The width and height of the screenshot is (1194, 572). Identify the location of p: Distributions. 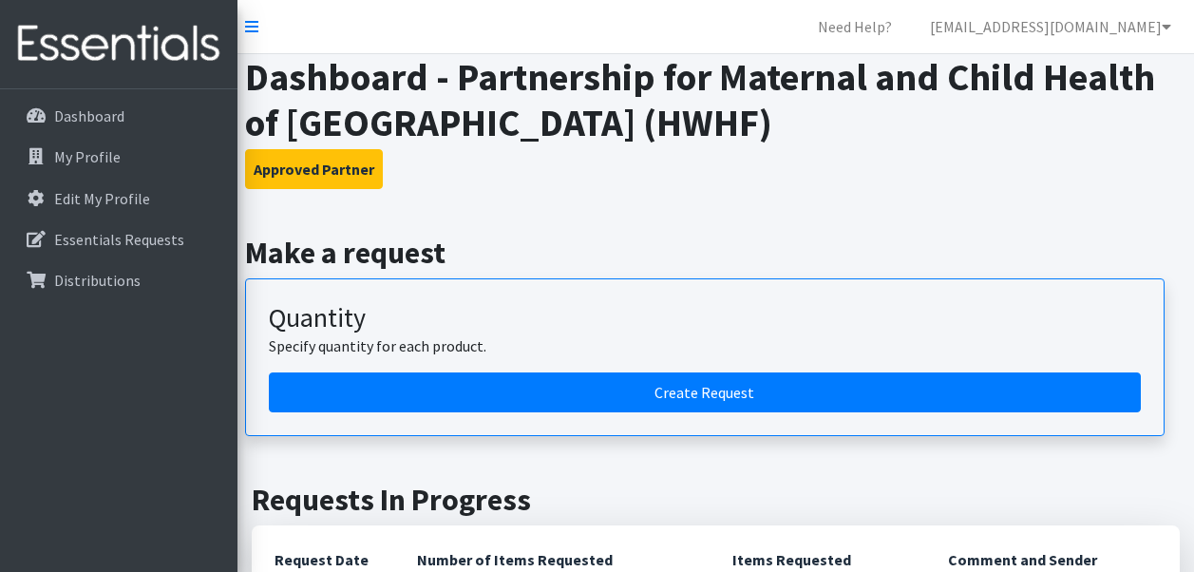
(97, 280).